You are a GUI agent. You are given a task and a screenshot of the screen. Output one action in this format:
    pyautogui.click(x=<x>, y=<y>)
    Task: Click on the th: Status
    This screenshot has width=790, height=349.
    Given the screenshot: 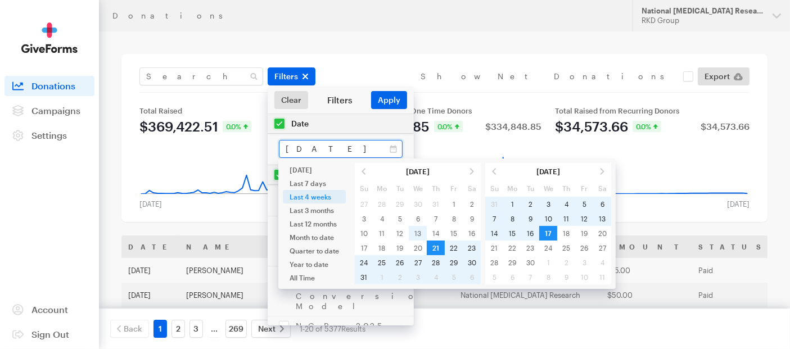 What is the action you would take?
    pyautogui.click(x=732, y=247)
    